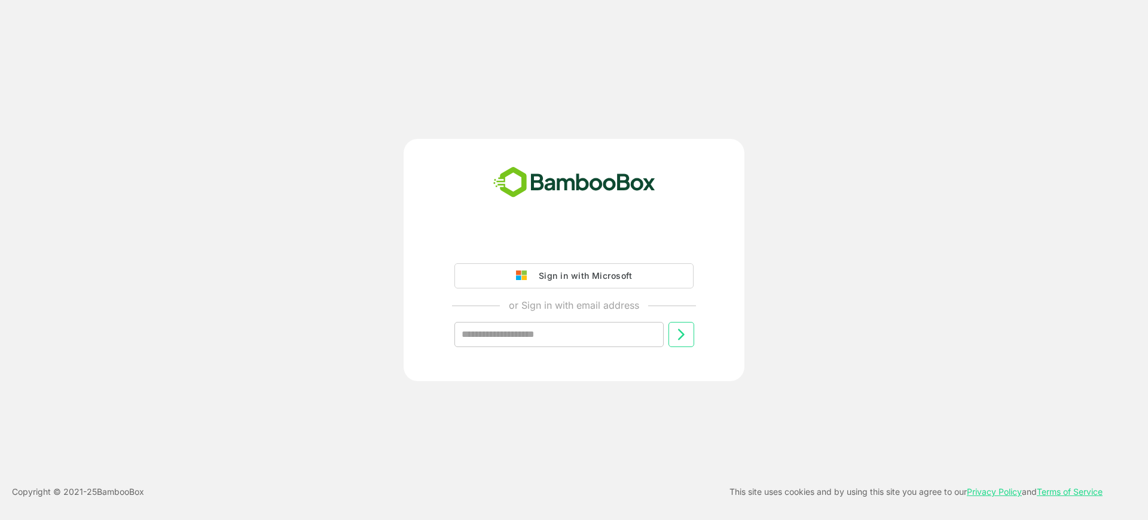 This screenshot has width=1148, height=520. Describe the element at coordinates (78, 492) in the screenshot. I see `p: Copyright © 2021- 25 BambooBox` at that location.